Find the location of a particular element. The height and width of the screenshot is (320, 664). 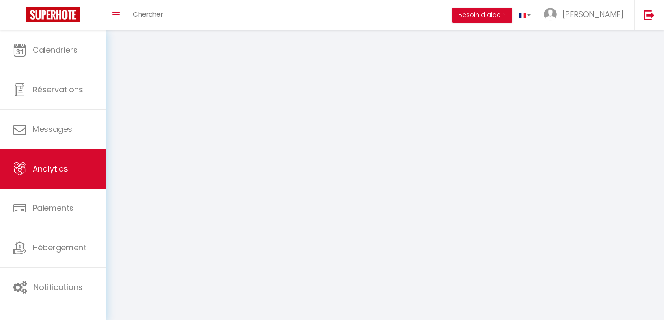

button: Besoin d'aide ? is located at coordinates (482, 15).